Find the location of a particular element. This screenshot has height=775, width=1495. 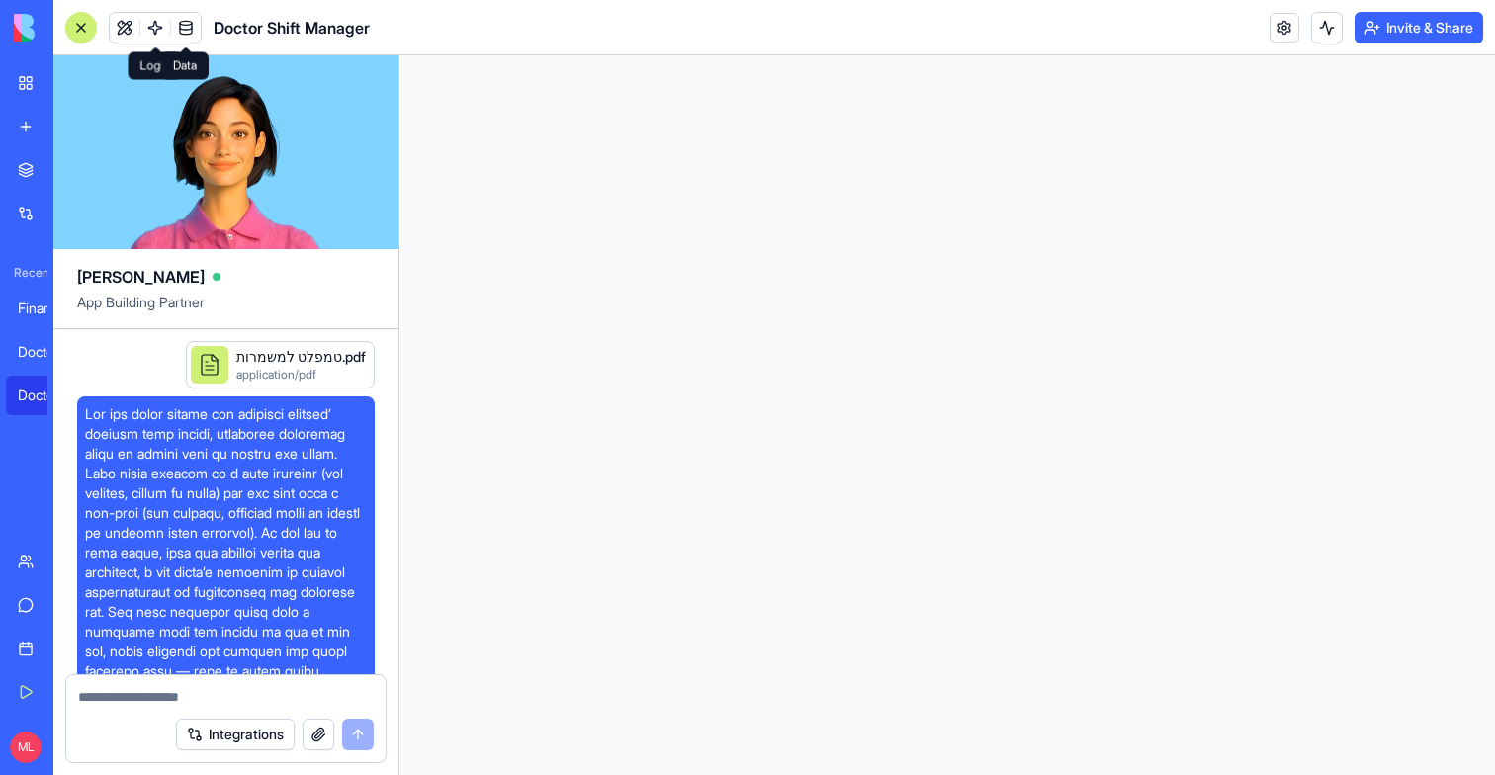

img: logo is located at coordinates (75, 28).